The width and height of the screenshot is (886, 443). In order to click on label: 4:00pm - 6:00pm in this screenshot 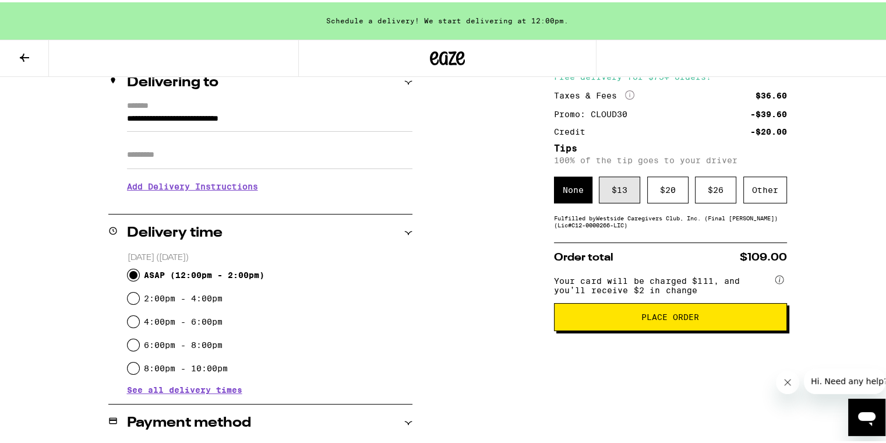, I will do `click(183, 319)`.